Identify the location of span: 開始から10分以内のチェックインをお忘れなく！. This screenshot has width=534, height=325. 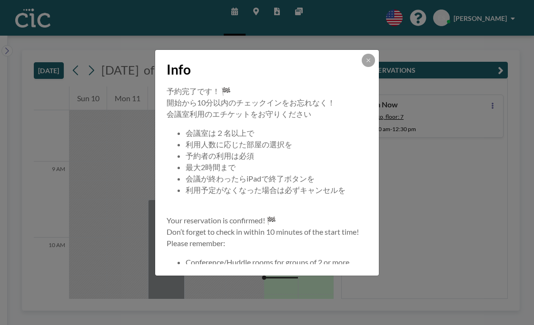
(251, 102).